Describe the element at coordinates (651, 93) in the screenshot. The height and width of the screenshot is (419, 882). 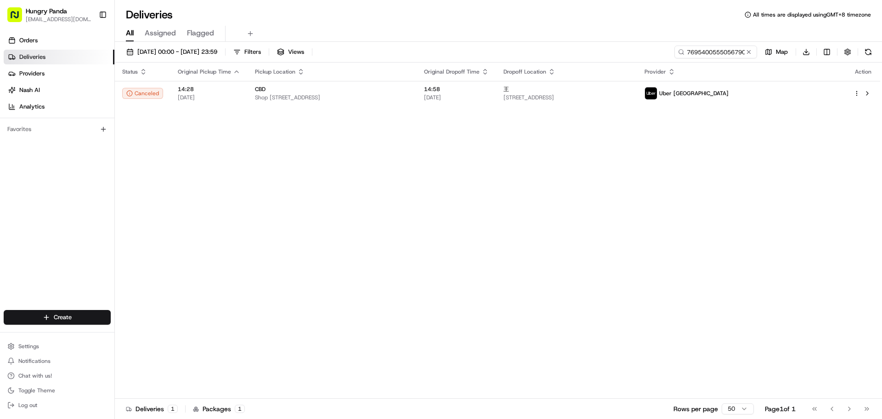
I see `img: uber-new-logo.jpeg` at that location.